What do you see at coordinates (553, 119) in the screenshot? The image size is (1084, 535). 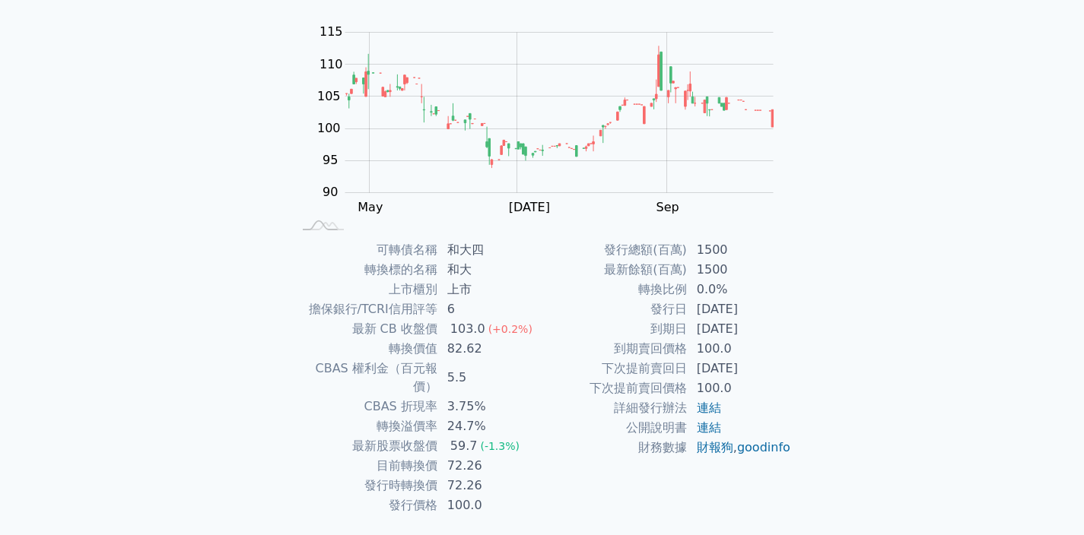 I see `g: Chart` at bounding box center [553, 119].